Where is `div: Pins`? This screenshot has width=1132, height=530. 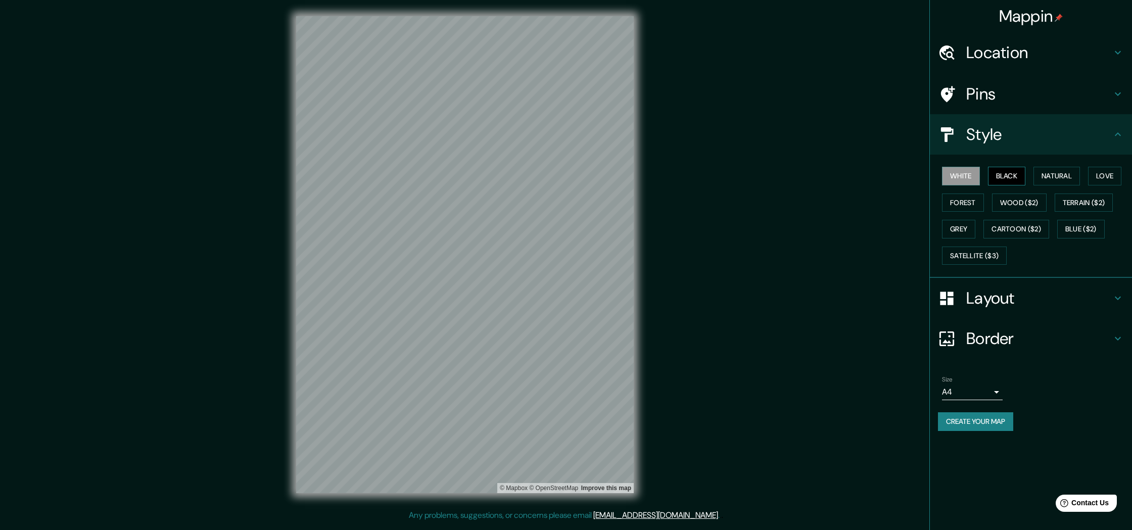 div: Pins is located at coordinates (1031, 94).